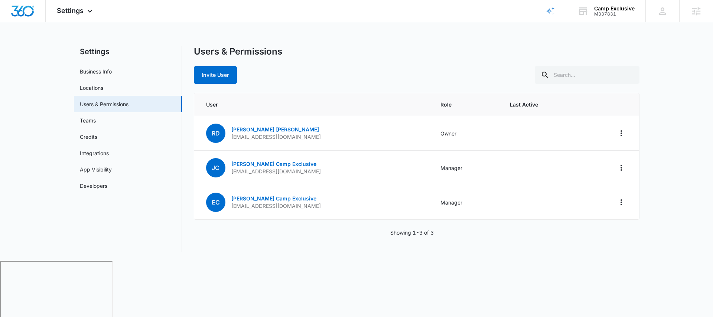  I want to click on a: Business Info, so click(96, 71).